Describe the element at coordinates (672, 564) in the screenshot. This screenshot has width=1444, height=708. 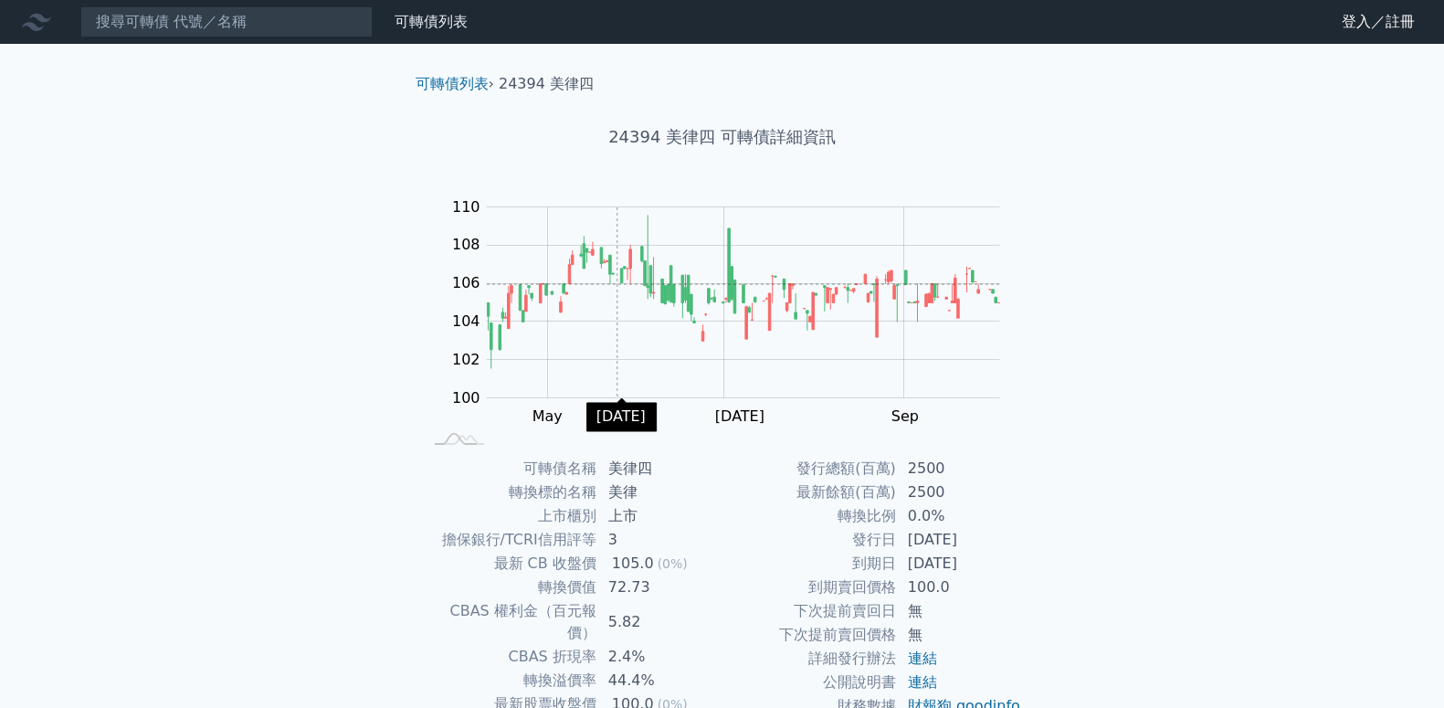
I see `span: (0%)` at that location.